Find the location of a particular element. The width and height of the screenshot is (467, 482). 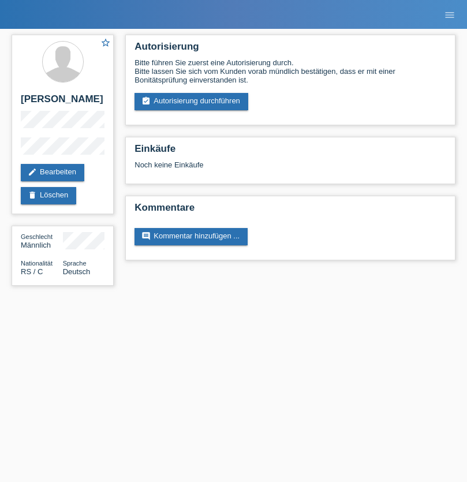

i: assignment_turned_in is located at coordinates (146, 101).